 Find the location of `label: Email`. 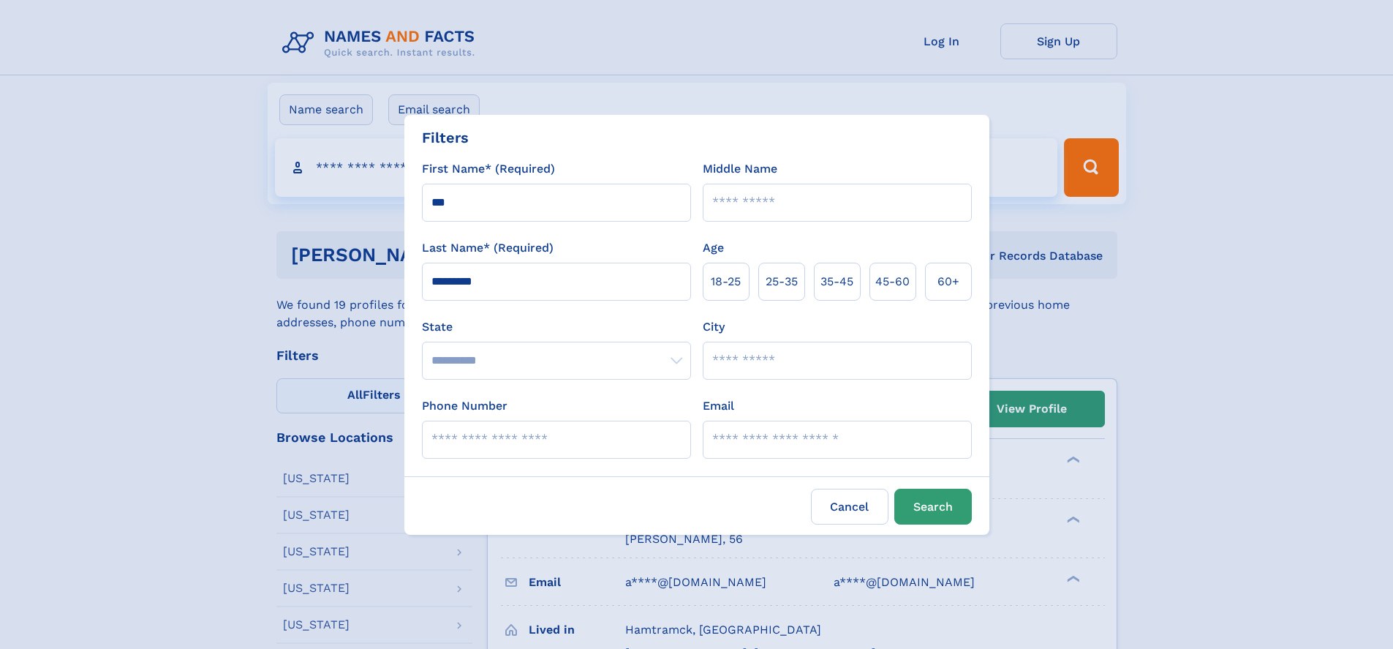

label: Email is located at coordinates (718, 406).